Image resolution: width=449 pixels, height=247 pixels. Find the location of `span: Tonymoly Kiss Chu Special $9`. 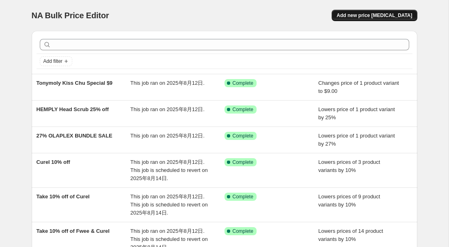

span: Tonymoly Kiss Chu Special $9 is located at coordinates (75, 83).